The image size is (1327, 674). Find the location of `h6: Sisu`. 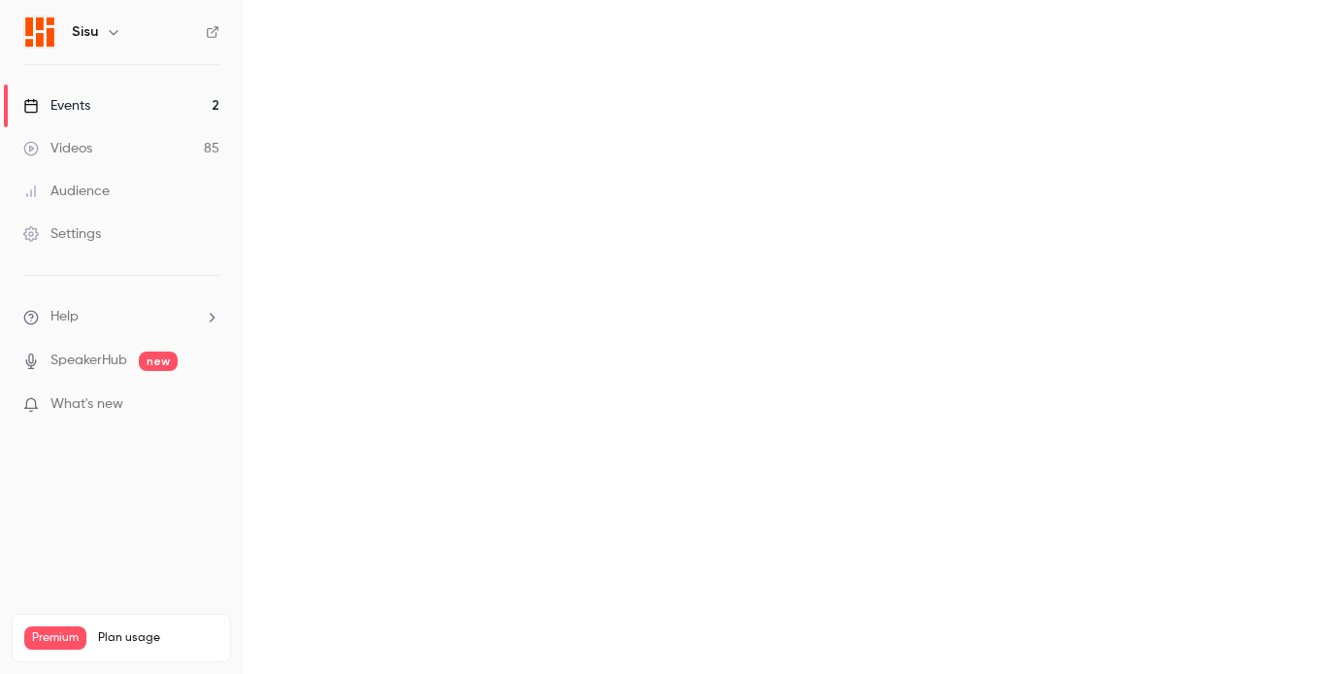

h6: Sisu is located at coordinates (84, 32).